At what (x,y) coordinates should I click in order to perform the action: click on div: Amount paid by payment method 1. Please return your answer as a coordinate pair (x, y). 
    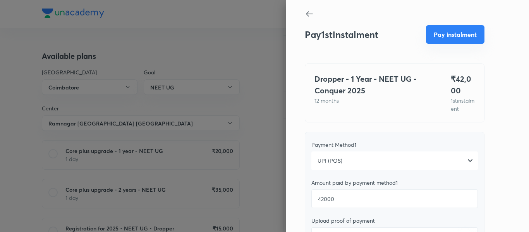
    Looking at the image, I should click on (394, 183).